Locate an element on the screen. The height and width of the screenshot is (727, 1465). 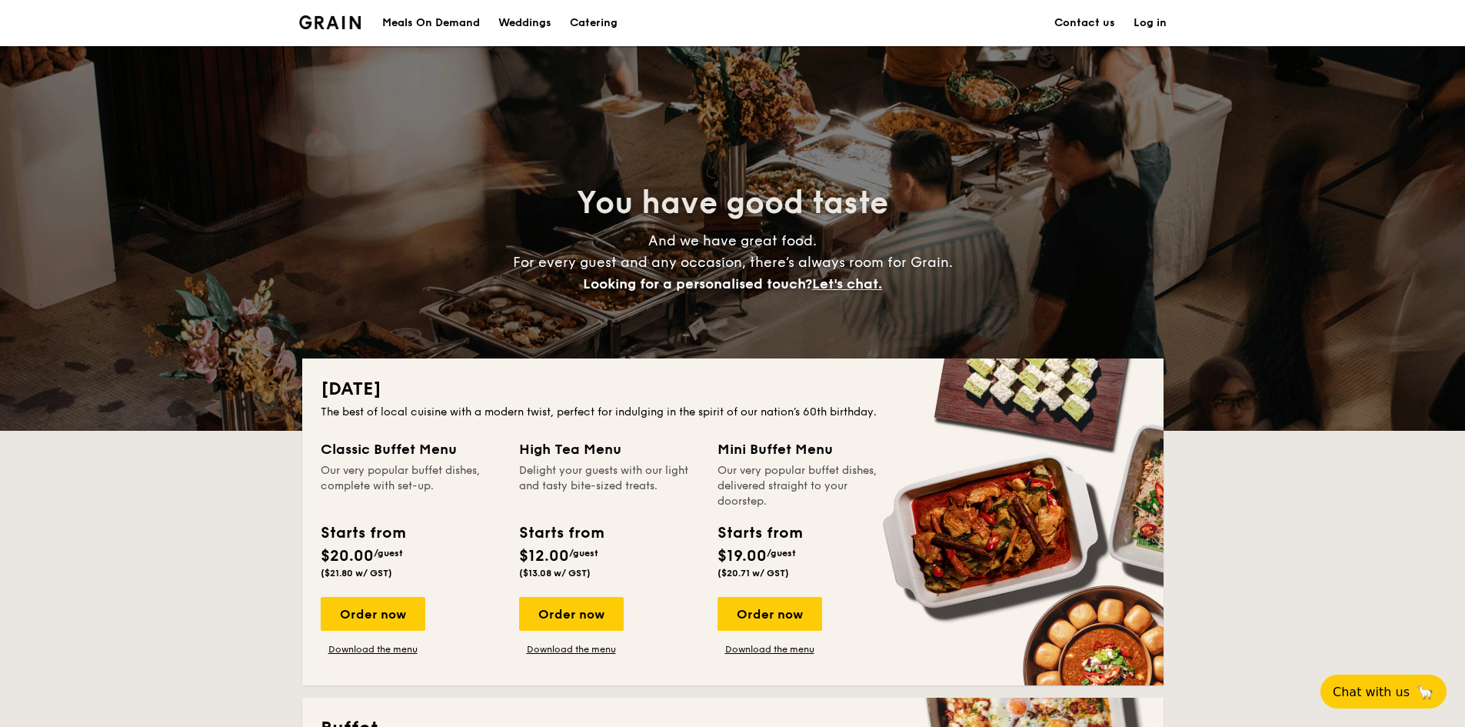
div: Our very popular buffet dishes, delivered straight to your doorstep. is located at coordinates (807, 486).